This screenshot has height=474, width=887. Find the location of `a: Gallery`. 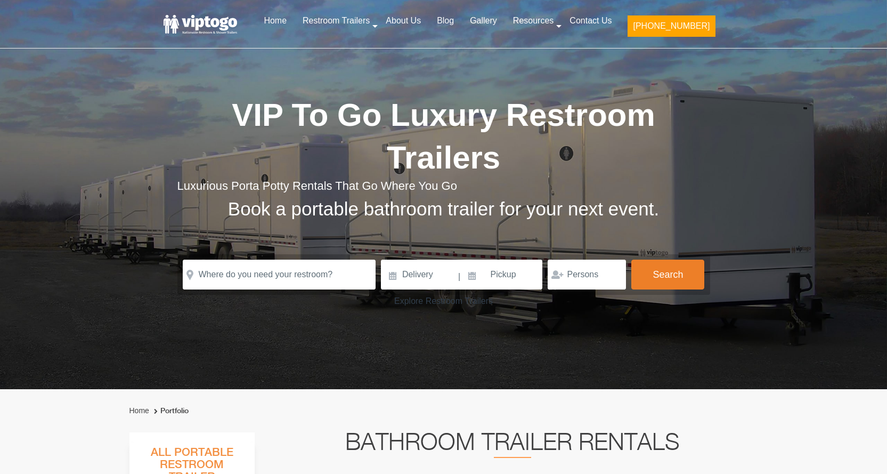

a: Gallery is located at coordinates (483, 21).